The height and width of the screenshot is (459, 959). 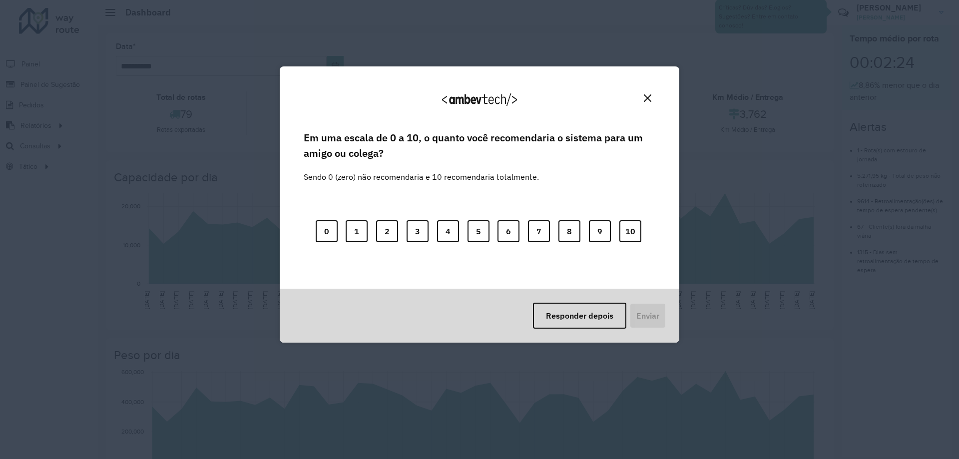 What do you see at coordinates (357, 231) in the screenshot?
I see `button: 1` at bounding box center [357, 231].